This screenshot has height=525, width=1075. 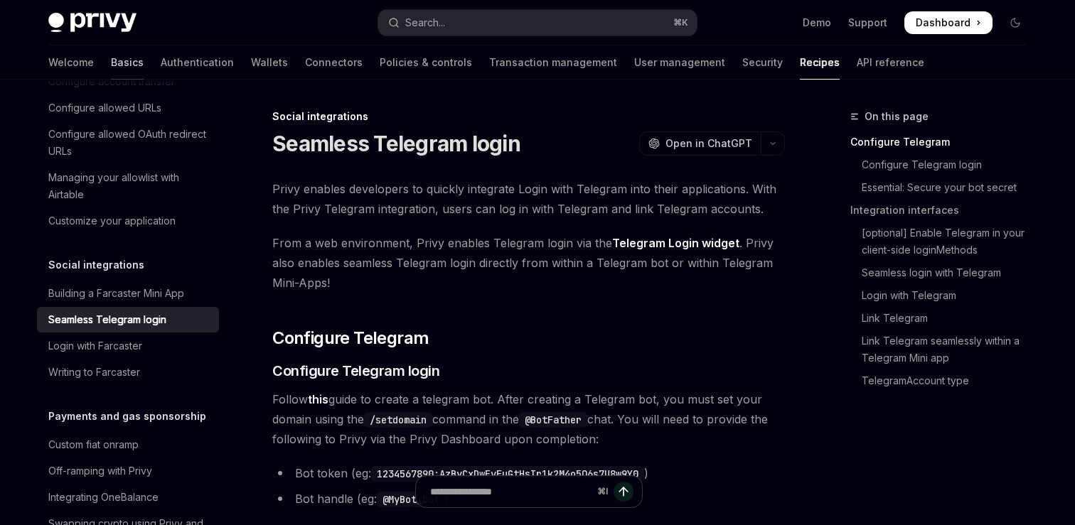 I want to click on span: Privy enables developers to quickly integrate Login with Telegram into their applications. With t..., so click(x=528, y=199).